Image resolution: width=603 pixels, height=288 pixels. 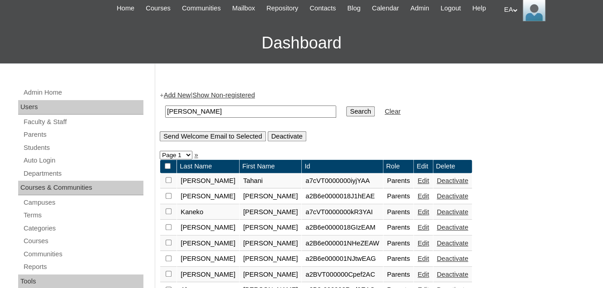 What do you see at coordinates (342, 197) in the screenshot?
I see `td: a2B6e0000018J1hEAE` at bounding box center [342, 197].